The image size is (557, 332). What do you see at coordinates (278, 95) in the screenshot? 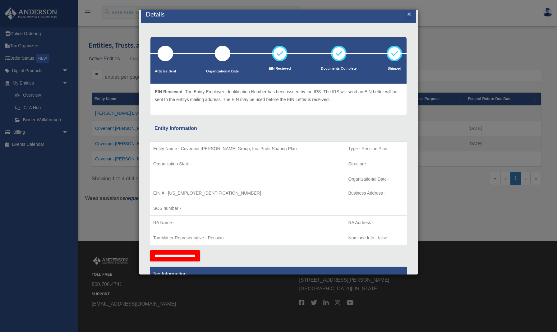
I see `p: The Entity Employer Identification Number has been issued by the IRS. The IRS will send an EIN Le...` at bounding box center [278, 95].